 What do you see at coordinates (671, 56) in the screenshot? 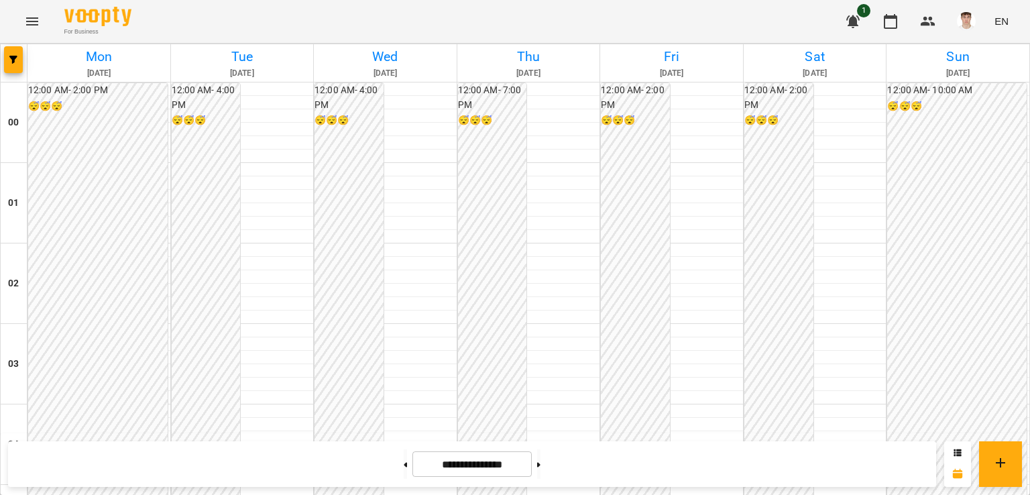
I see `h6: Fri` at bounding box center [671, 56].